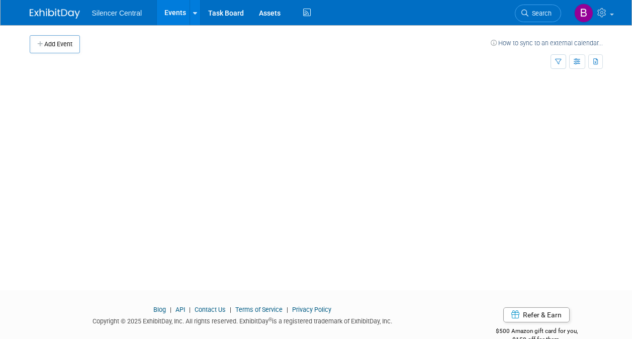 The height and width of the screenshot is (339, 632). What do you see at coordinates (583, 13) in the screenshot?
I see `img: Billee Page` at bounding box center [583, 13].